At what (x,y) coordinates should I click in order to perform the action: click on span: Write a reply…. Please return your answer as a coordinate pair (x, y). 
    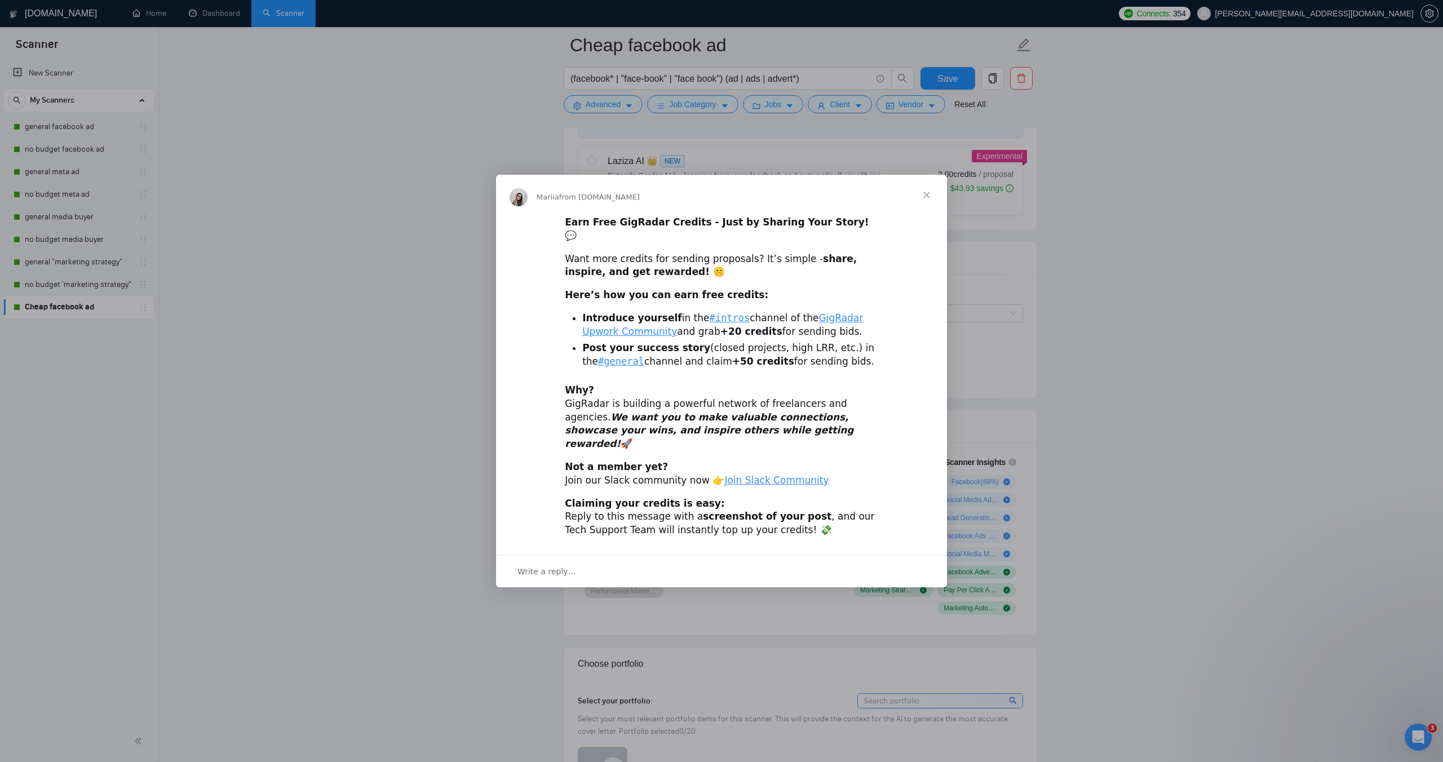
    Looking at the image, I should click on (547, 572).